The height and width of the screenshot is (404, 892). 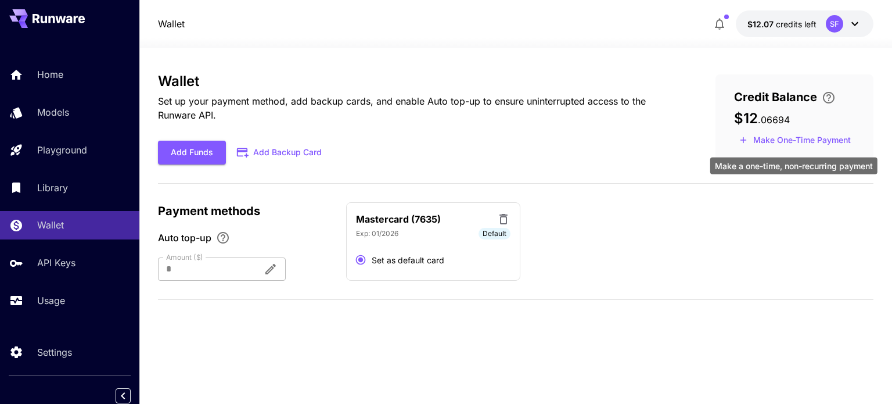 I want to click on span: Set as default card, so click(x=408, y=260).